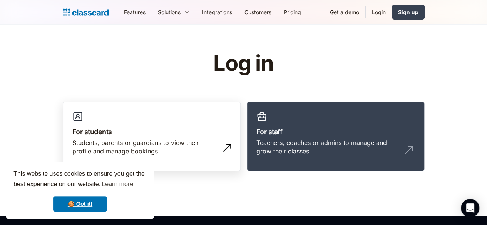 The image size is (487, 225). I want to click on h1: Log in, so click(243, 64).